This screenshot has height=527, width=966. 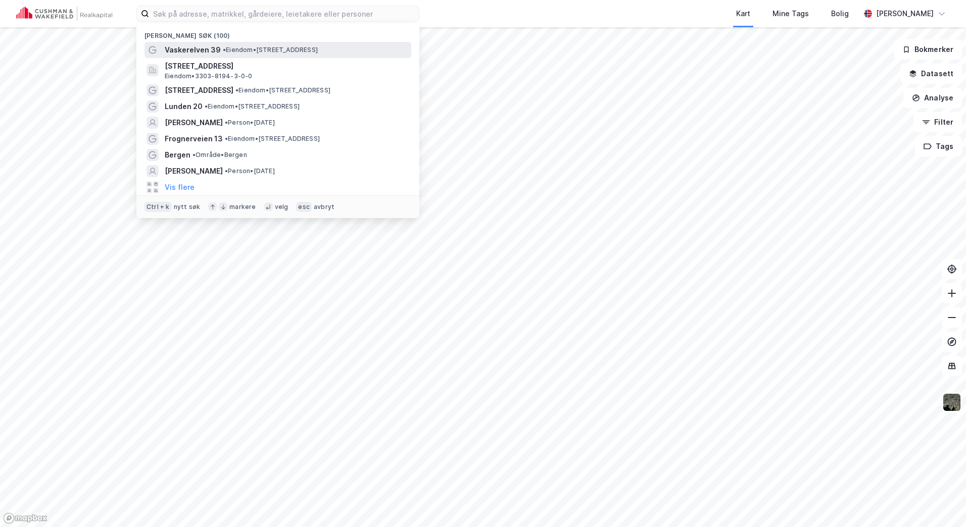 What do you see at coordinates (242, 207) in the screenshot?
I see `div: markere` at bounding box center [242, 207].